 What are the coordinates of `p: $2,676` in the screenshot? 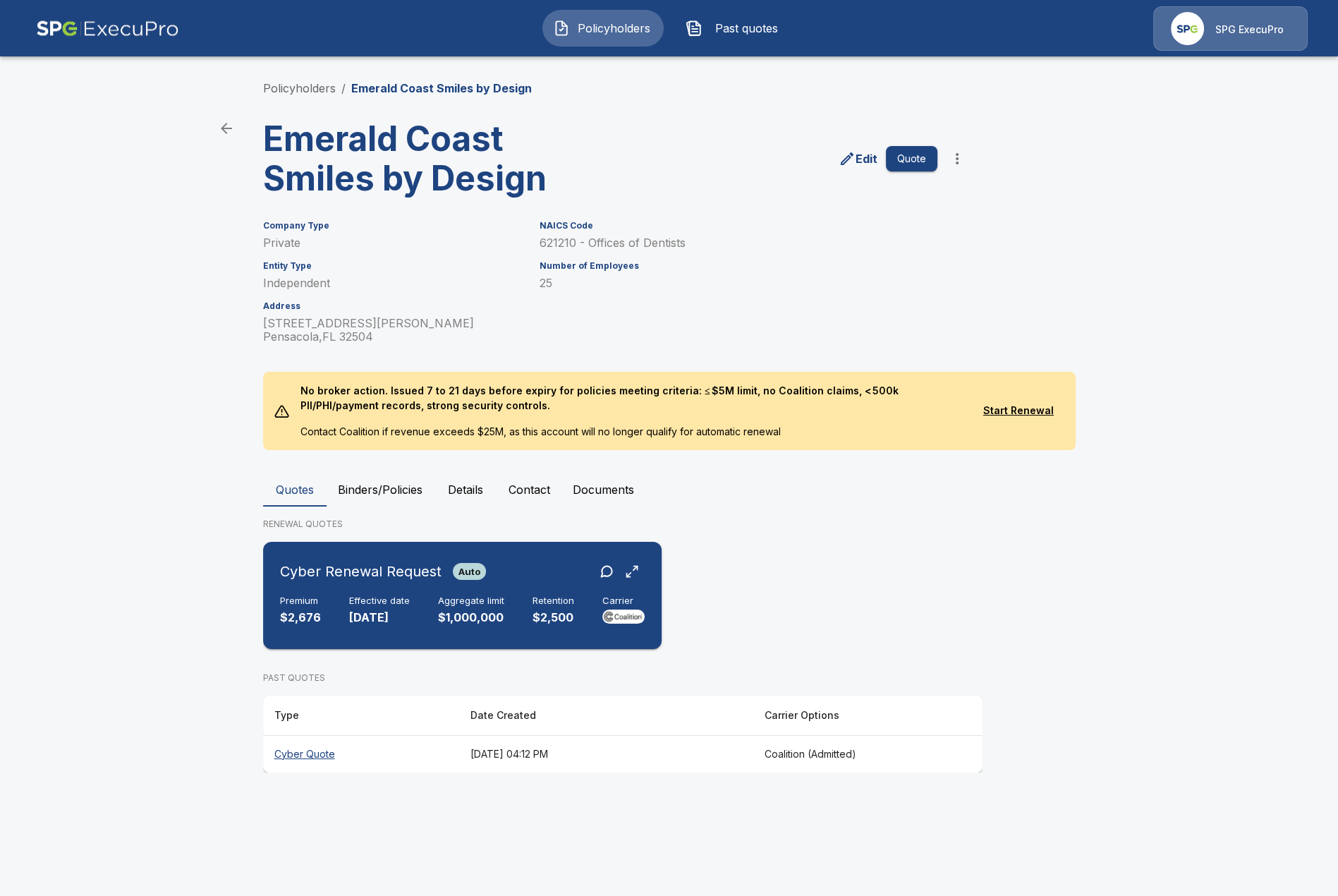 It's located at (300, 617).